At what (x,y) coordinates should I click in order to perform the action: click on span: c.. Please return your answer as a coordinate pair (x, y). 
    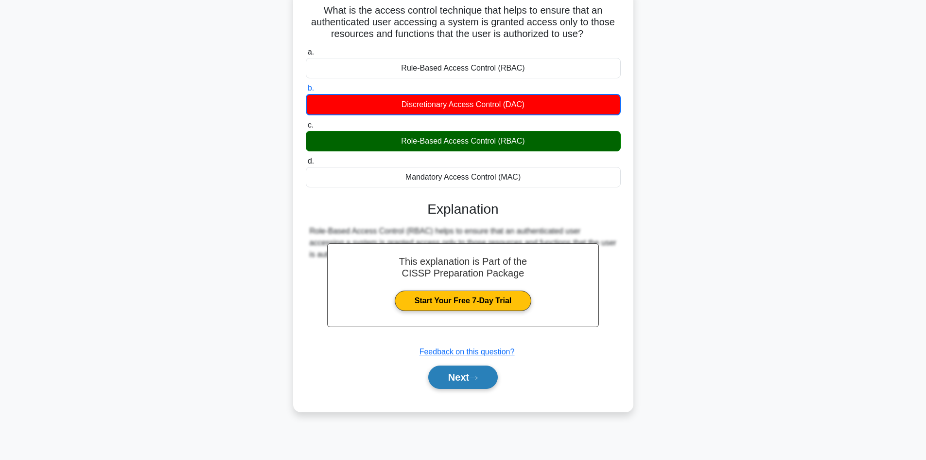
    Looking at the image, I should click on (311, 124).